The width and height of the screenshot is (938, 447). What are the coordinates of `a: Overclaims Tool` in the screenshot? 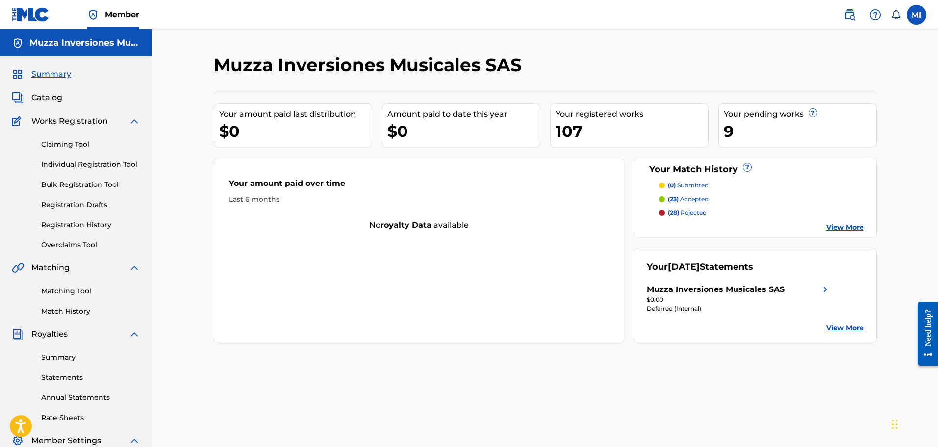 It's located at (91, 245).